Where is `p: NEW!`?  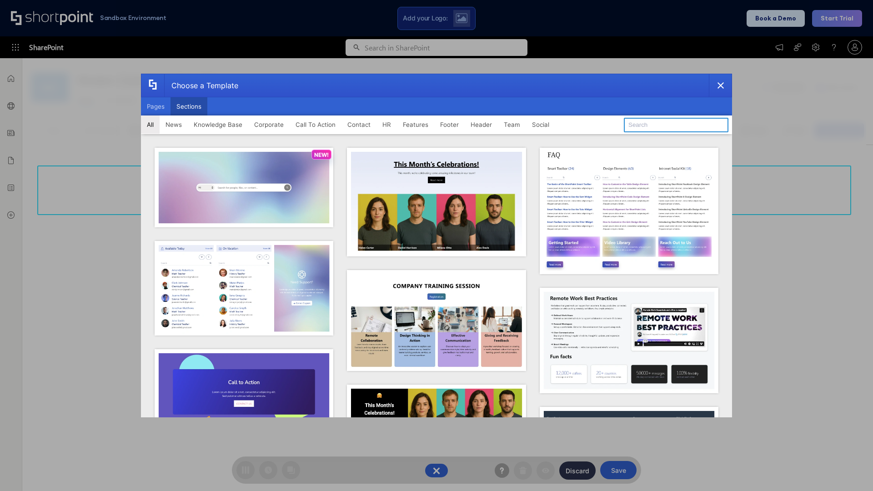 p: NEW! is located at coordinates (321, 155).